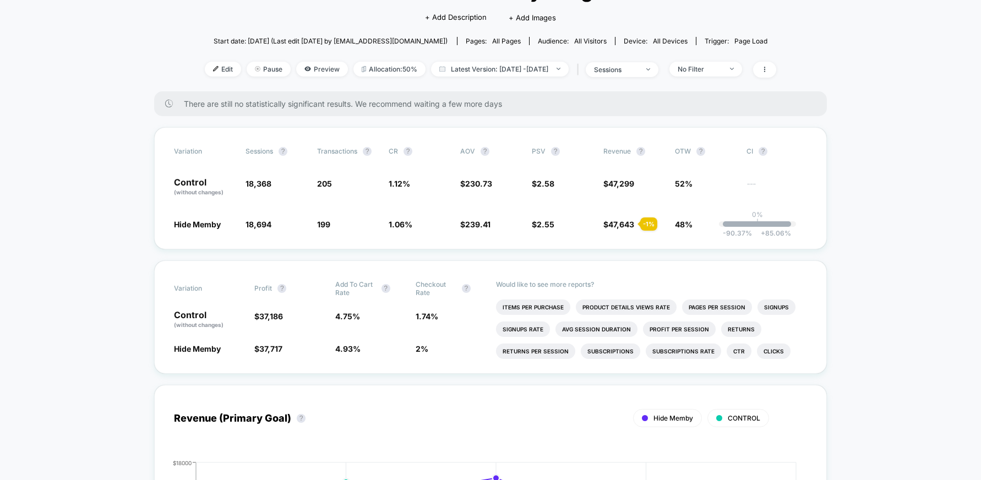  What do you see at coordinates (774, 351) in the screenshot?
I see `li: Clicks` at bounding box center [774, 351].